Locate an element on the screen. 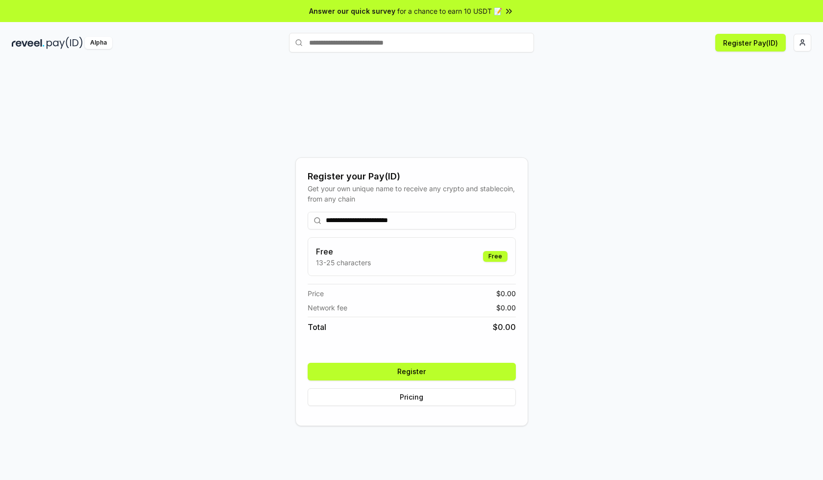 This screenshot has width=823, height=480. img: reveel_dark is located at coordinates (28, 43).